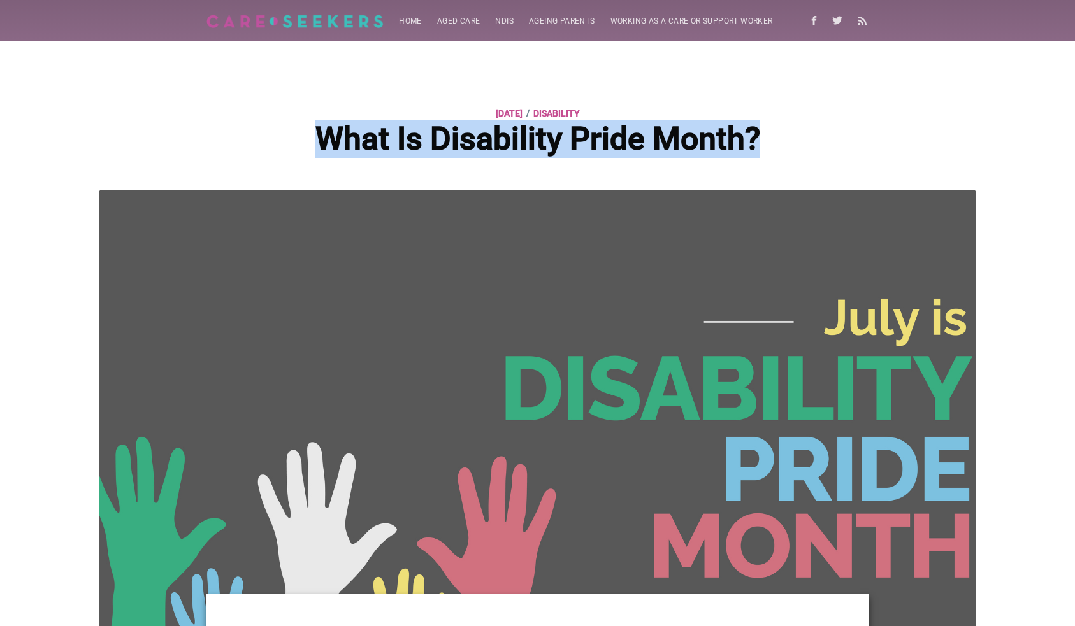 The image size is (1075, 626). What do you see at coordinates (504, 21) in the screenshot?
I see `a: NDIS` at bounding box center [504, 21].